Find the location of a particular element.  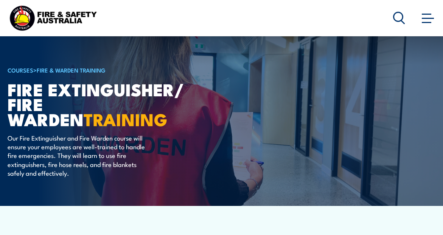

strong: TRAINING is located at coordinates (126, 119).